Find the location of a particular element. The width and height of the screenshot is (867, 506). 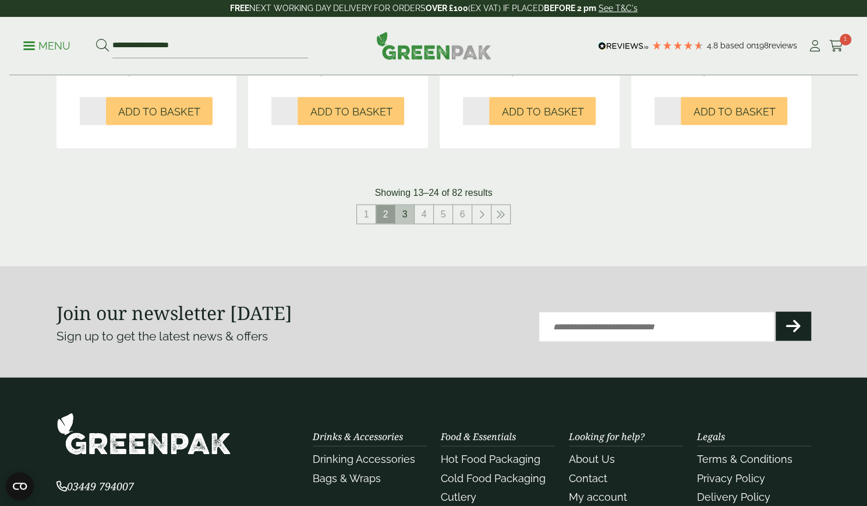

span: reviews is located at coordinates (783, 45).